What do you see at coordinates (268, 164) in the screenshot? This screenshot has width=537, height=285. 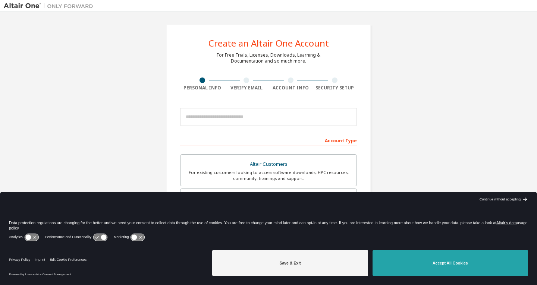 I see `div: Altair Customers` at bounding box center [268, 164].